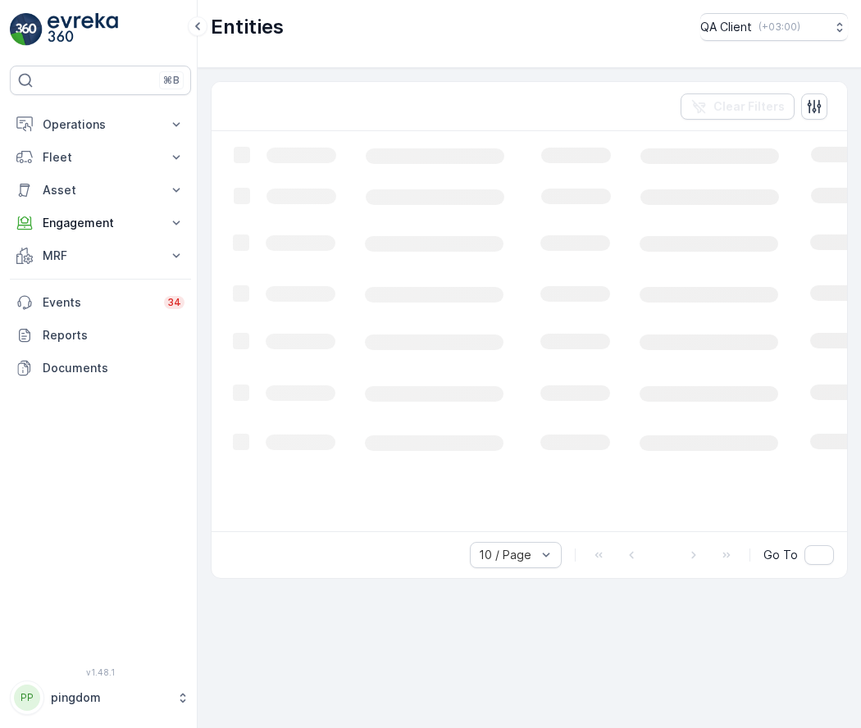  Describe the element at coordinates (247, 27) in the screenshot. I see `p: Entities` at that location.